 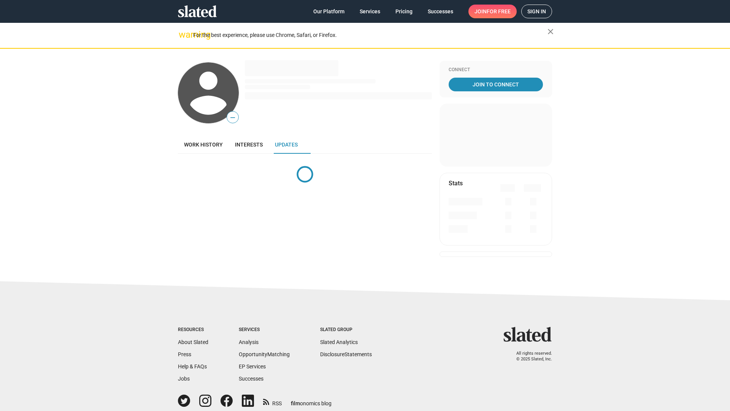 What do you see at coordinates (264, 330) in the screenshot?
I see `div: Services` at bounding box center [264, 330].